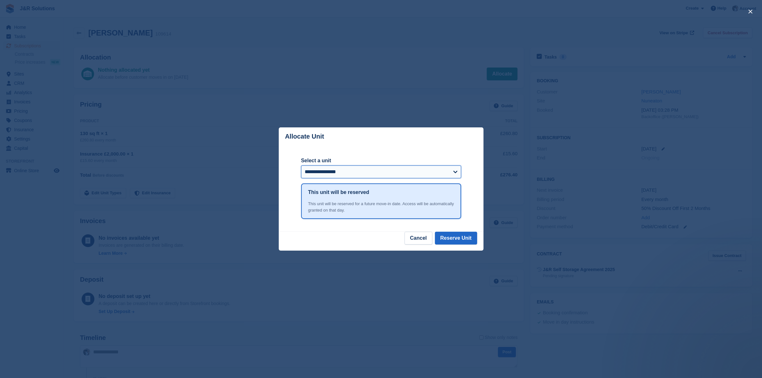 The height and width of the screenshot is (378, 762). Describe the element at coordinates (456, 238) in the screenshot. I see `button: Reserve Unit` at that location.